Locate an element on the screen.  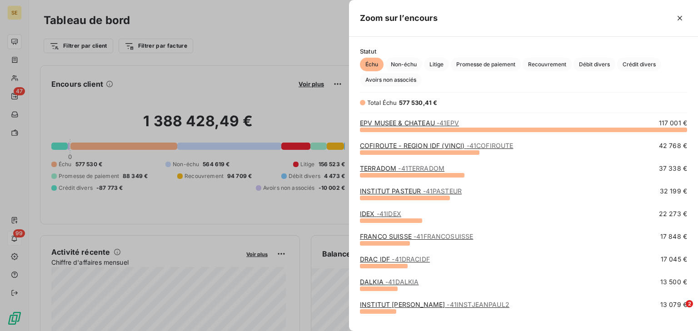
div: grid is located at coordinates (523, 219).